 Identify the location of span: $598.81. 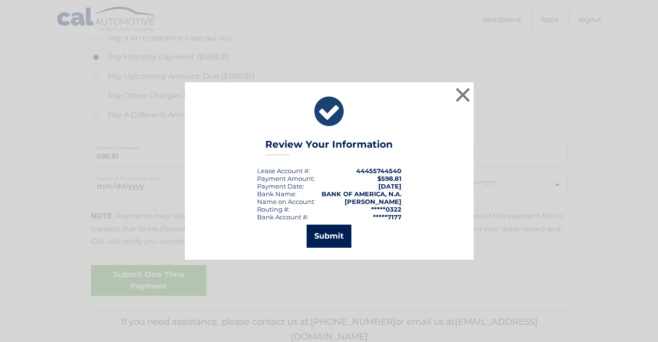
(389, 179).